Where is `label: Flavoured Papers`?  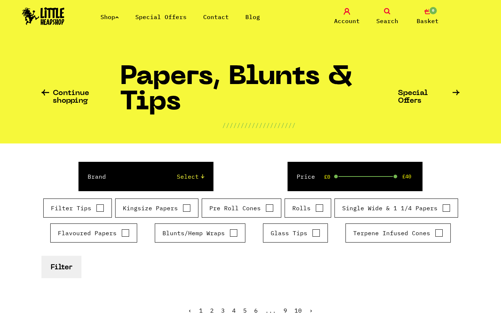
label: Flavoured Papers is located at coordinates (94, 233).